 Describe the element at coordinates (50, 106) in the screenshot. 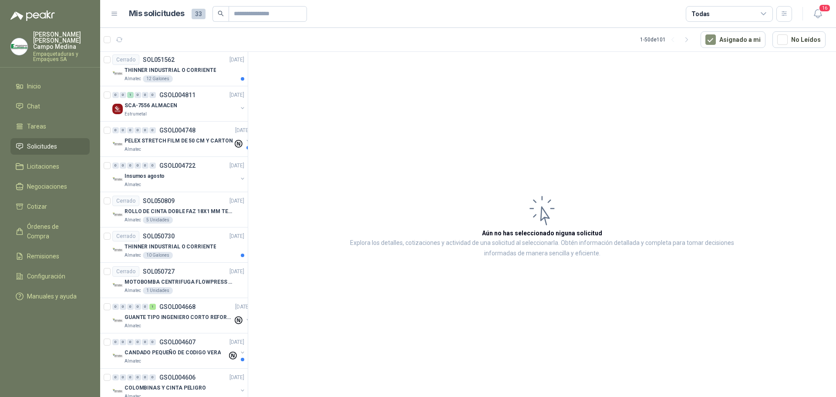

I see `a: Chat` at that location.